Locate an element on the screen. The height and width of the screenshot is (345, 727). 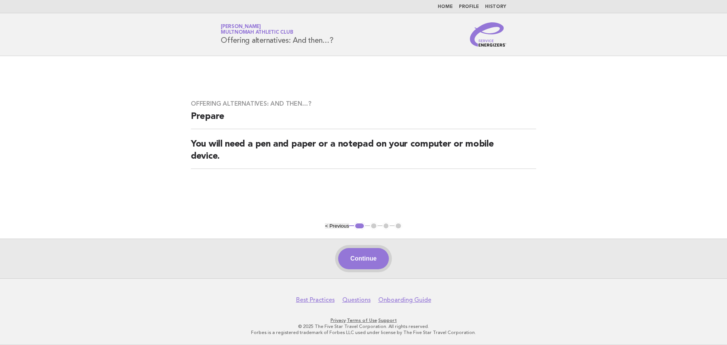
img: Service Energizers is located at coordinates (488, 34).